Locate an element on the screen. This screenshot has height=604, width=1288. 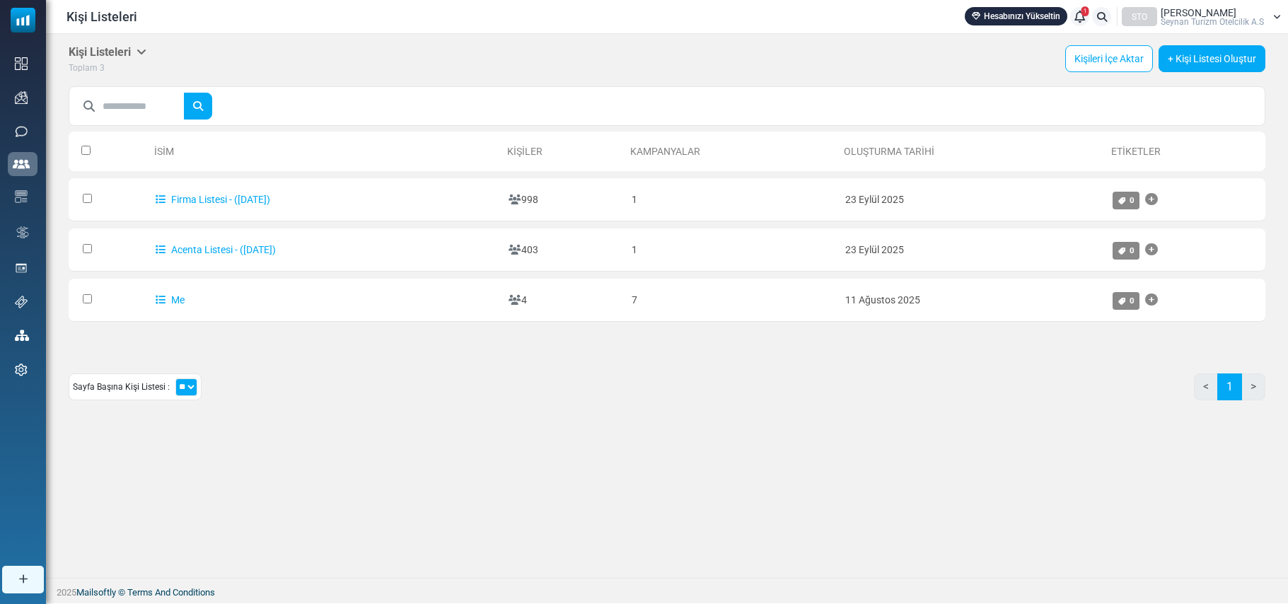
a: Me is located at coordinates (170, 300).